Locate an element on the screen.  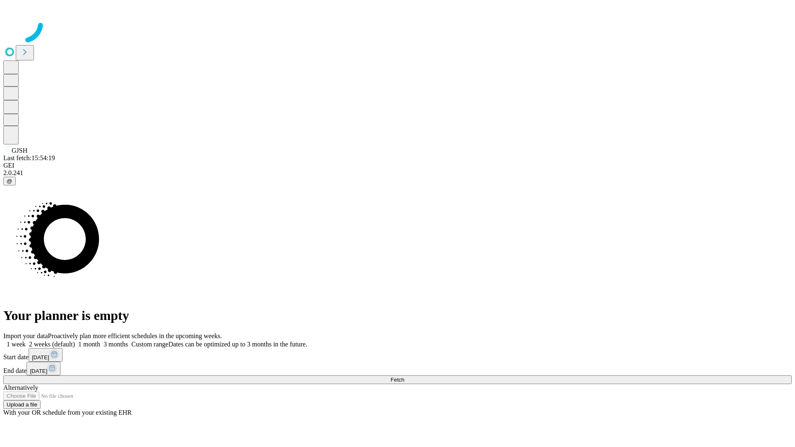
span: 2 weeks (default) is located at coordinates (52, 344).